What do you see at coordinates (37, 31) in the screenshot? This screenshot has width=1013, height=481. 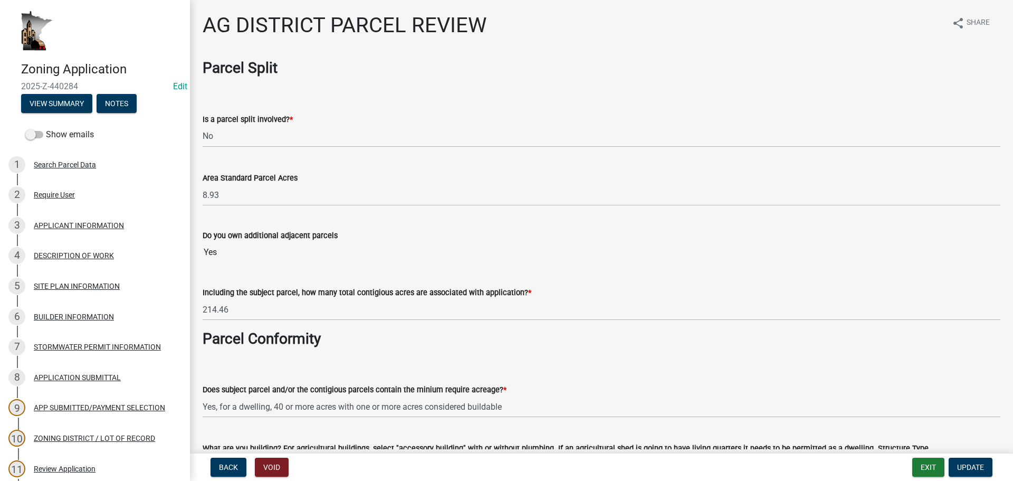 I see `img: Houston County, Minnesota` at bounding box center [37, 31].